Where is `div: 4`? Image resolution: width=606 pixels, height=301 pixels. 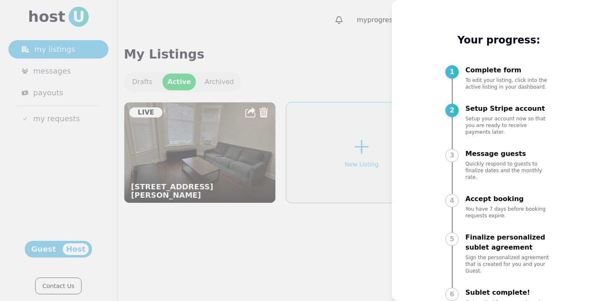 div: 4 is located at coordinates (452, 201).